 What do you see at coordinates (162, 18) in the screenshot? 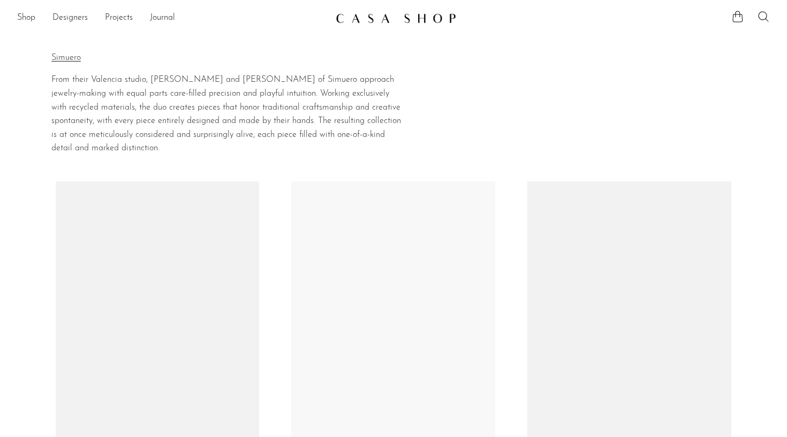
I see `a: Journal` at bounding box center [162, 18].